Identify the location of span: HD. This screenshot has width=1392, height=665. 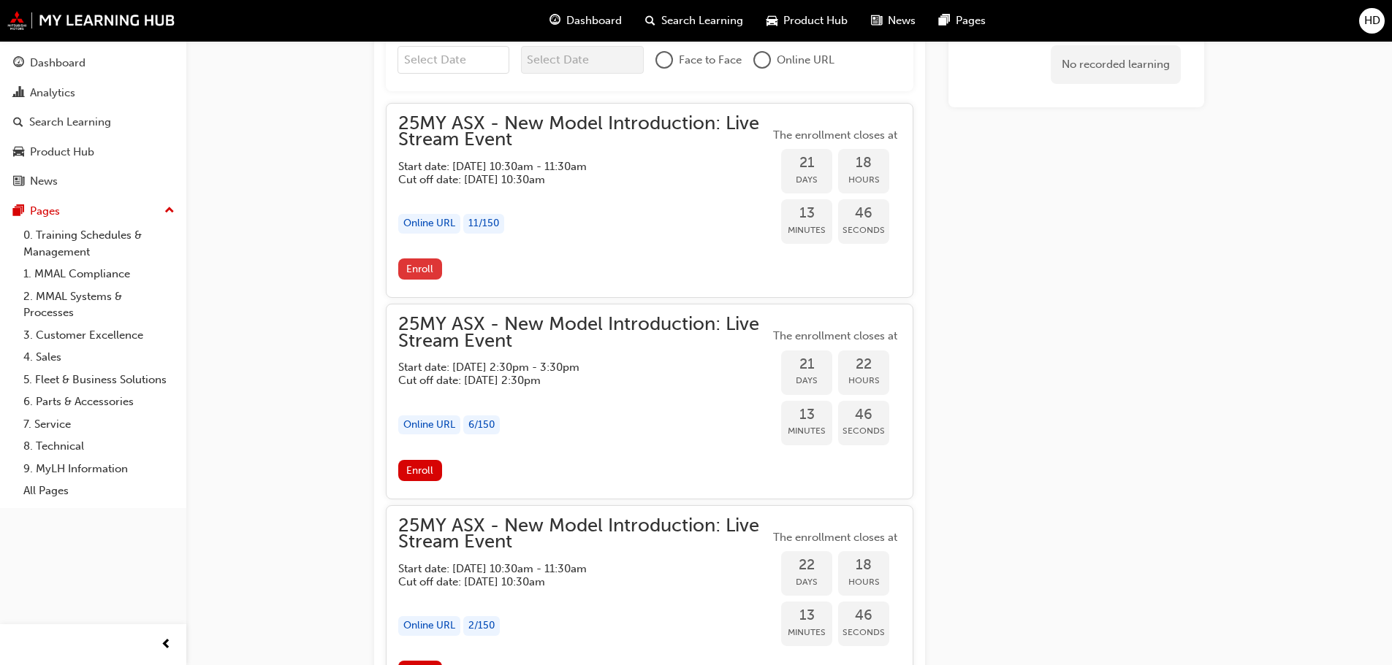
(1372, 20).